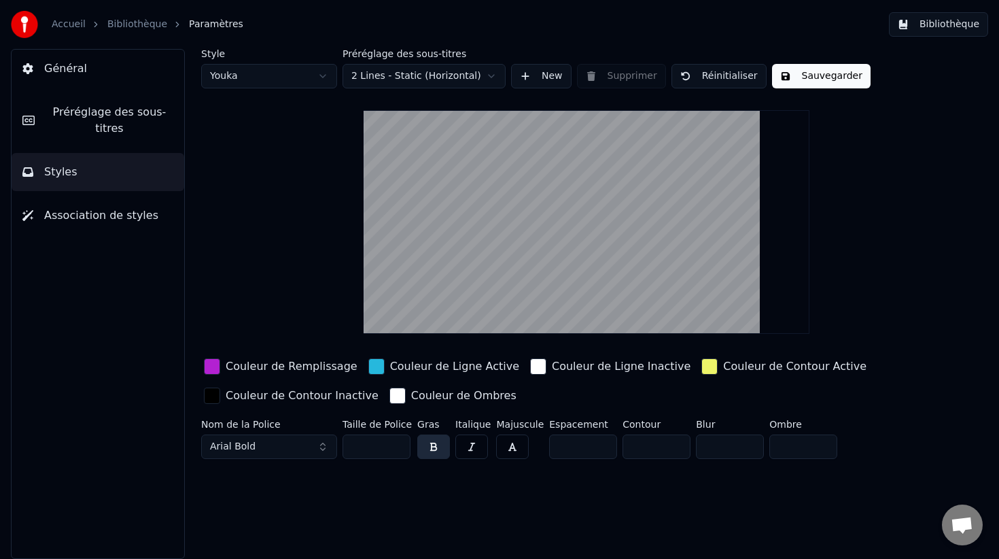  Describe the element at coordinates (377, 424) in the screenshot. I see `label: Taille de Police` at that location.